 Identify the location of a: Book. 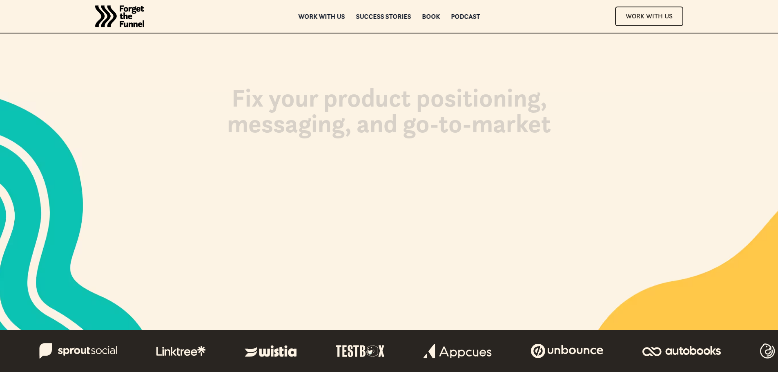
(431, 16).